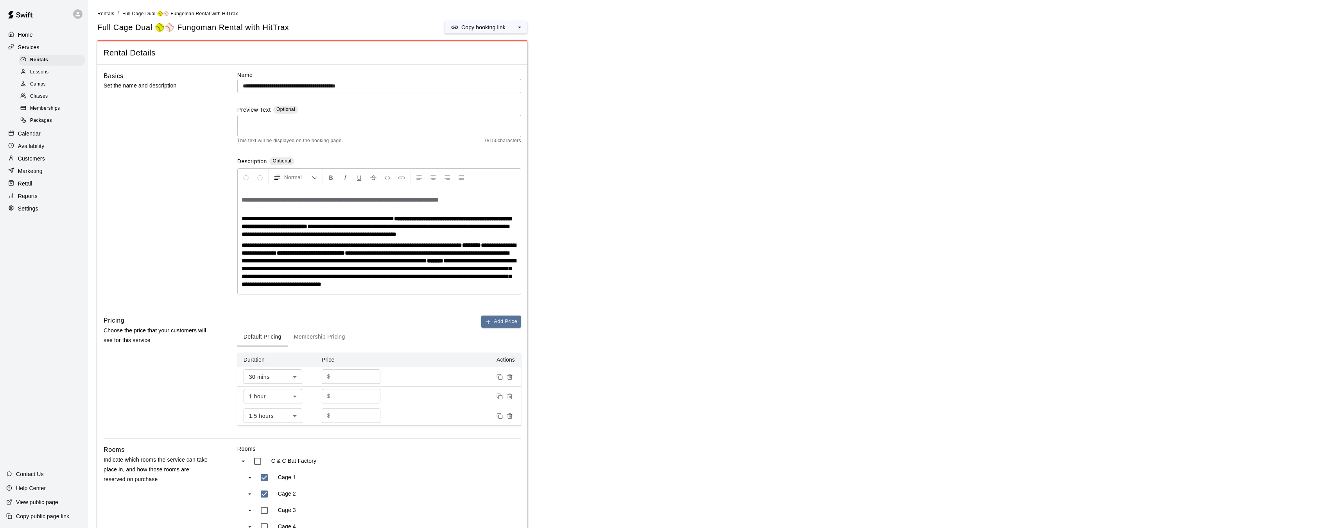 Image resolution: width=1339 pixels, height=528 pixels. What do you see at coordinates (44, 47) in the screenshot?
I see `div: Services` at bounding box center [44, 47].